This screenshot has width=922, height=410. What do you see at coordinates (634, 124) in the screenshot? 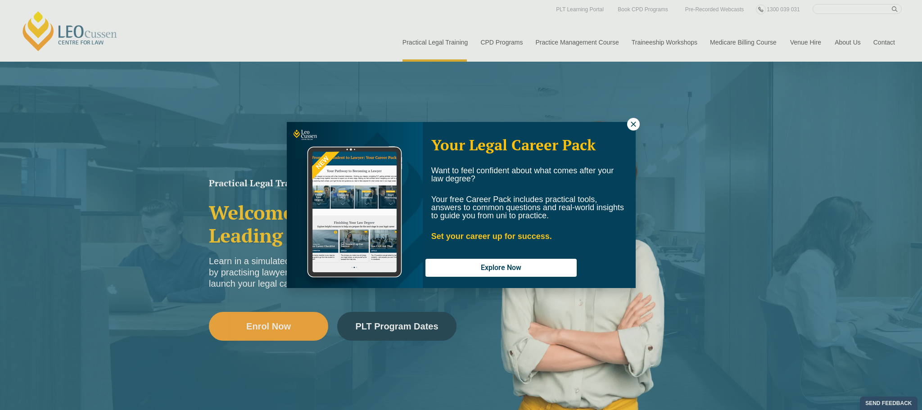
I see `button: Close` at bounding box center [634, 124].